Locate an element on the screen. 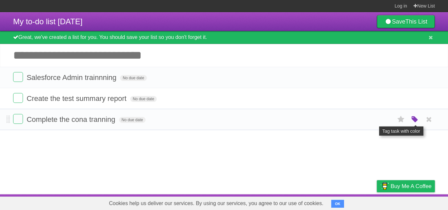  span: Cookies help us deliver our services. By using our services, you agree to our use of cookies. is located at coordinates (216, 204).